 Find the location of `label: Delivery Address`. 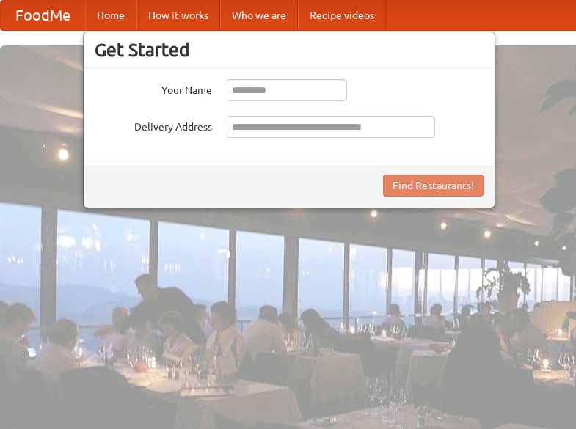

label: Delivery Address is located at coordinates (153, 125).